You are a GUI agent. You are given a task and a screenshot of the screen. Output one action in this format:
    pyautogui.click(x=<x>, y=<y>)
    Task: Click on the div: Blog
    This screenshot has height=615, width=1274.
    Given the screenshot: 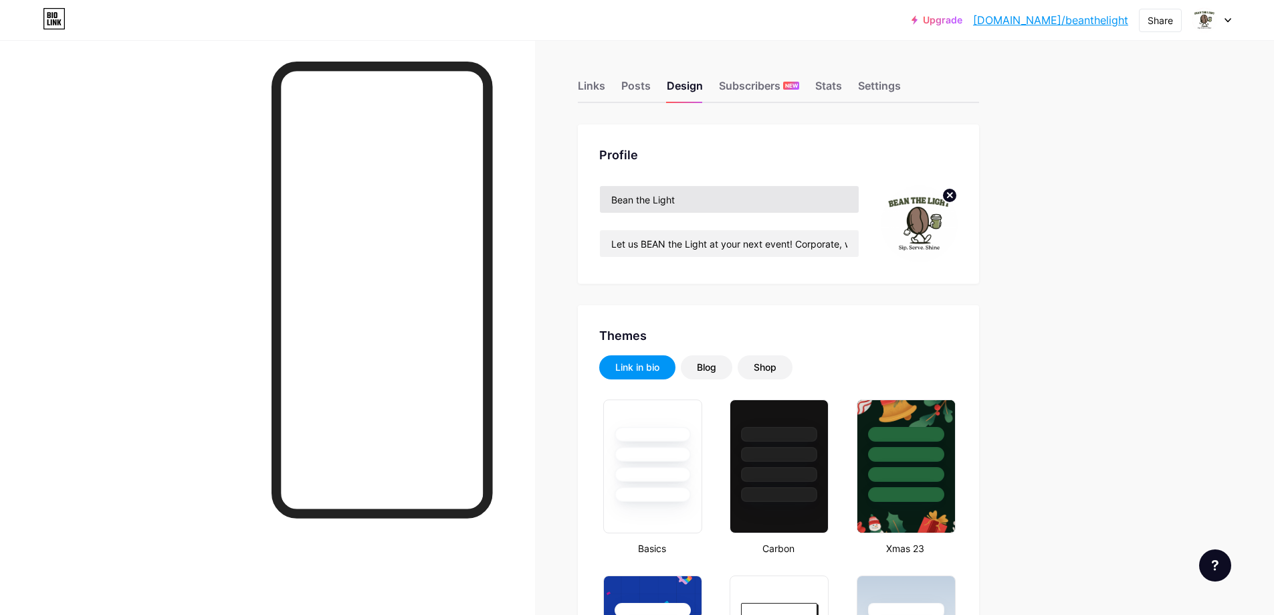 What is the action you would take?
    pyautogui.click(x=706, y=367)
    